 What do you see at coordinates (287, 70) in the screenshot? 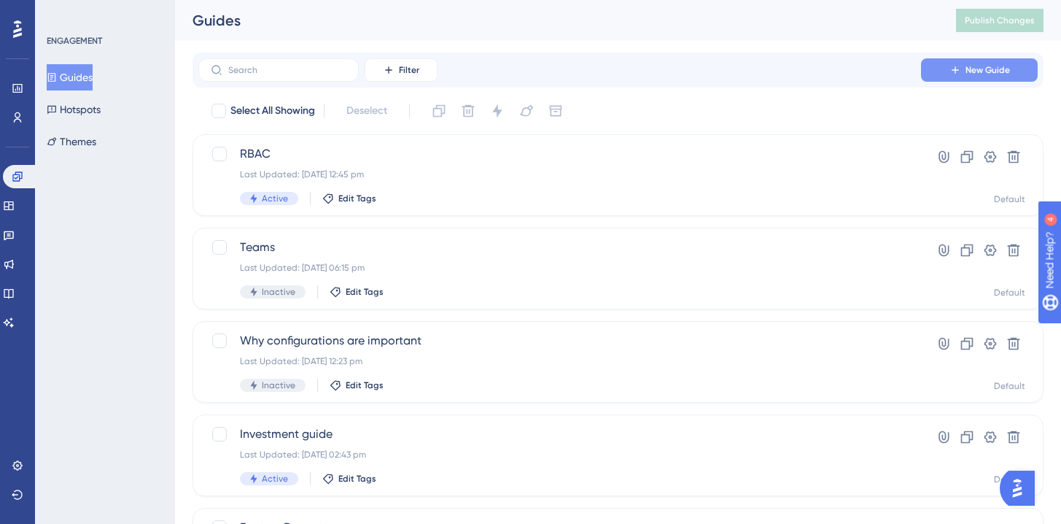
I see `input: Search` at bounding box center [287, 70].